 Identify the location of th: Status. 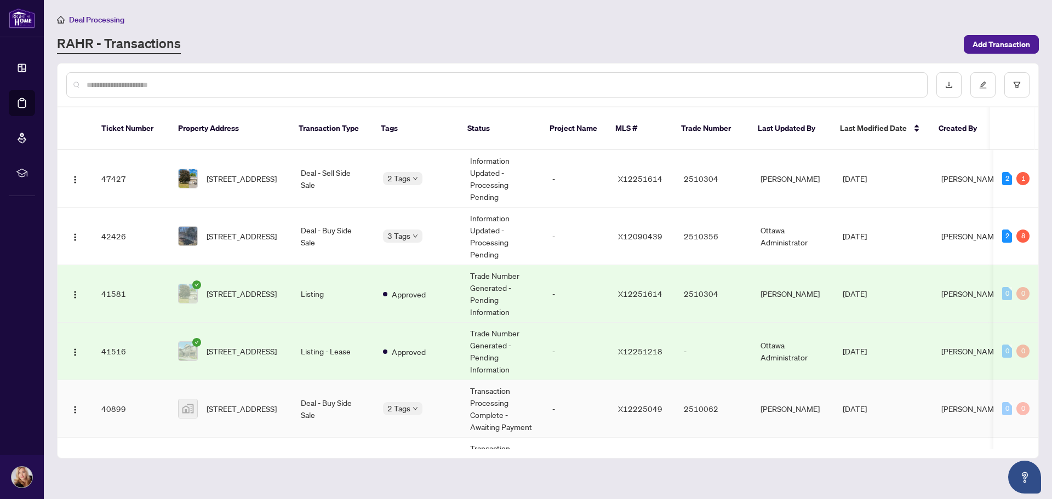
(500, 129).